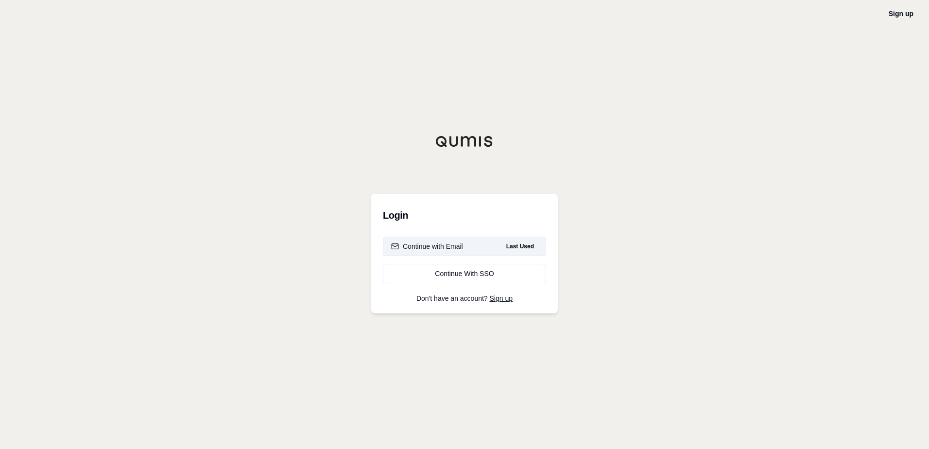 The image size is (929, 449). What do you see at coordinates (520, 246) in the screenshot?
I see `span: Last Used` at bounding box center [520, 246].